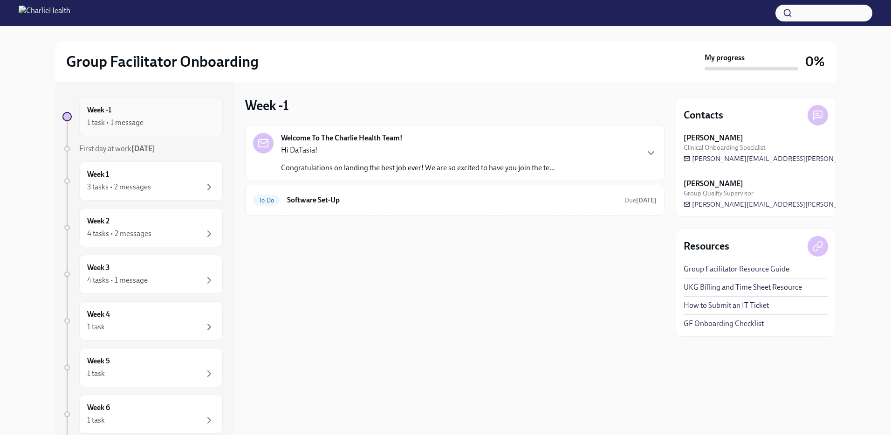  Describe the element at coordinates (725, 58) in the screenshot. I see `strong: My progress` at that location.